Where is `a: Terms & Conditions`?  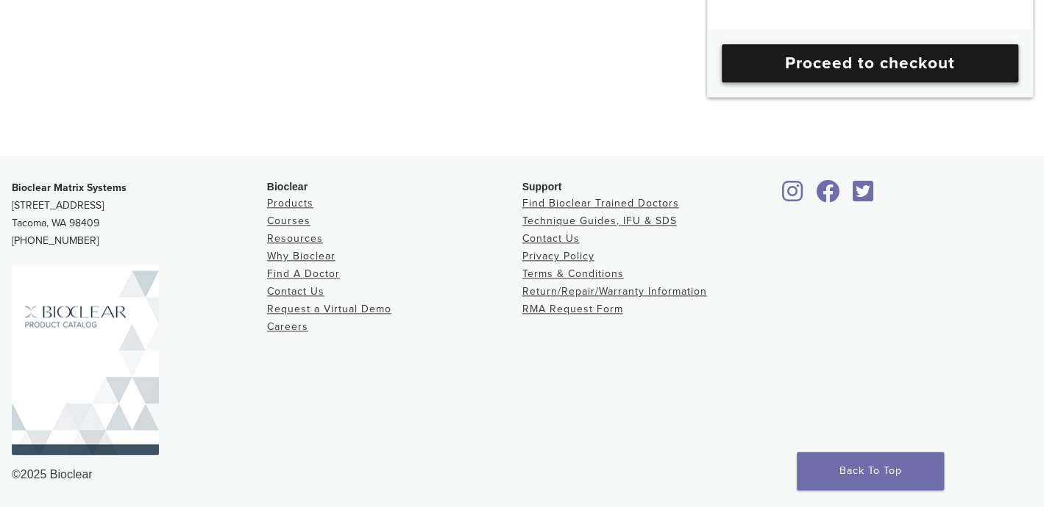
a: Terms & Conditions is located at coordinates (573, 274).